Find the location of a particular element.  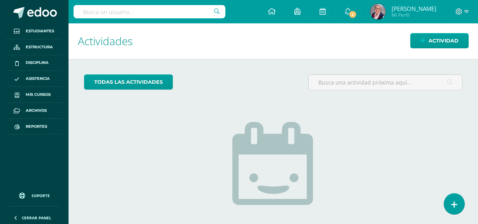

span: Asistencia is located at coordinates (38, 79).